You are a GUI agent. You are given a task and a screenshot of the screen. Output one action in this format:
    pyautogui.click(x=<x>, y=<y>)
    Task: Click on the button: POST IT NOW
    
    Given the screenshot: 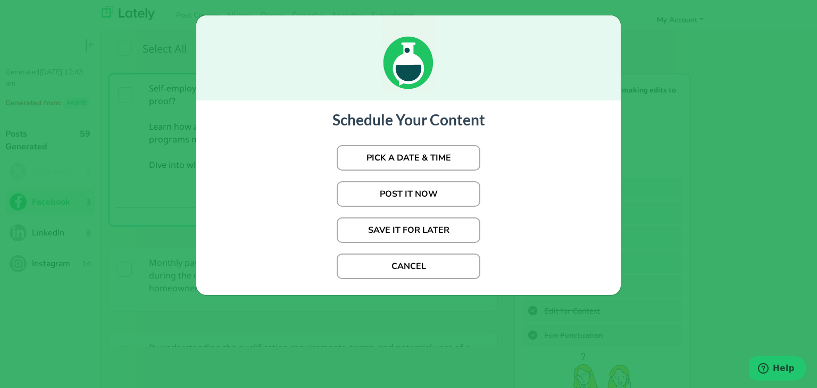 What is the action you would take?
    pyautogui.click(x=409, y=194)
    